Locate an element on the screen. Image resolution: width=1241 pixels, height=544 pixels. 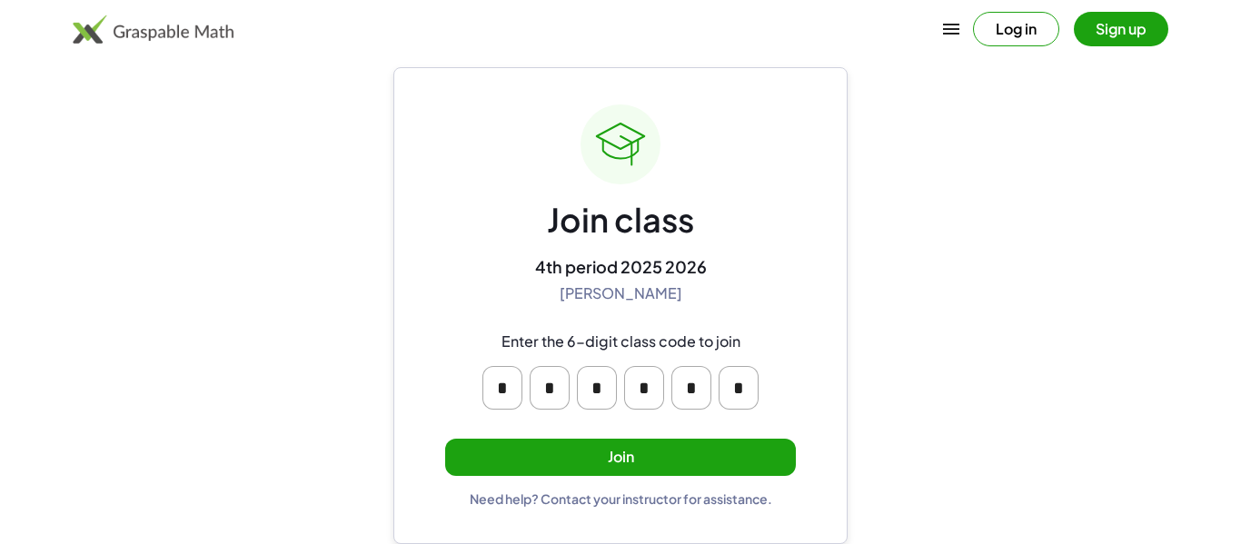
div: 4th period 2025 2026 is located at coordinates (620, 266).